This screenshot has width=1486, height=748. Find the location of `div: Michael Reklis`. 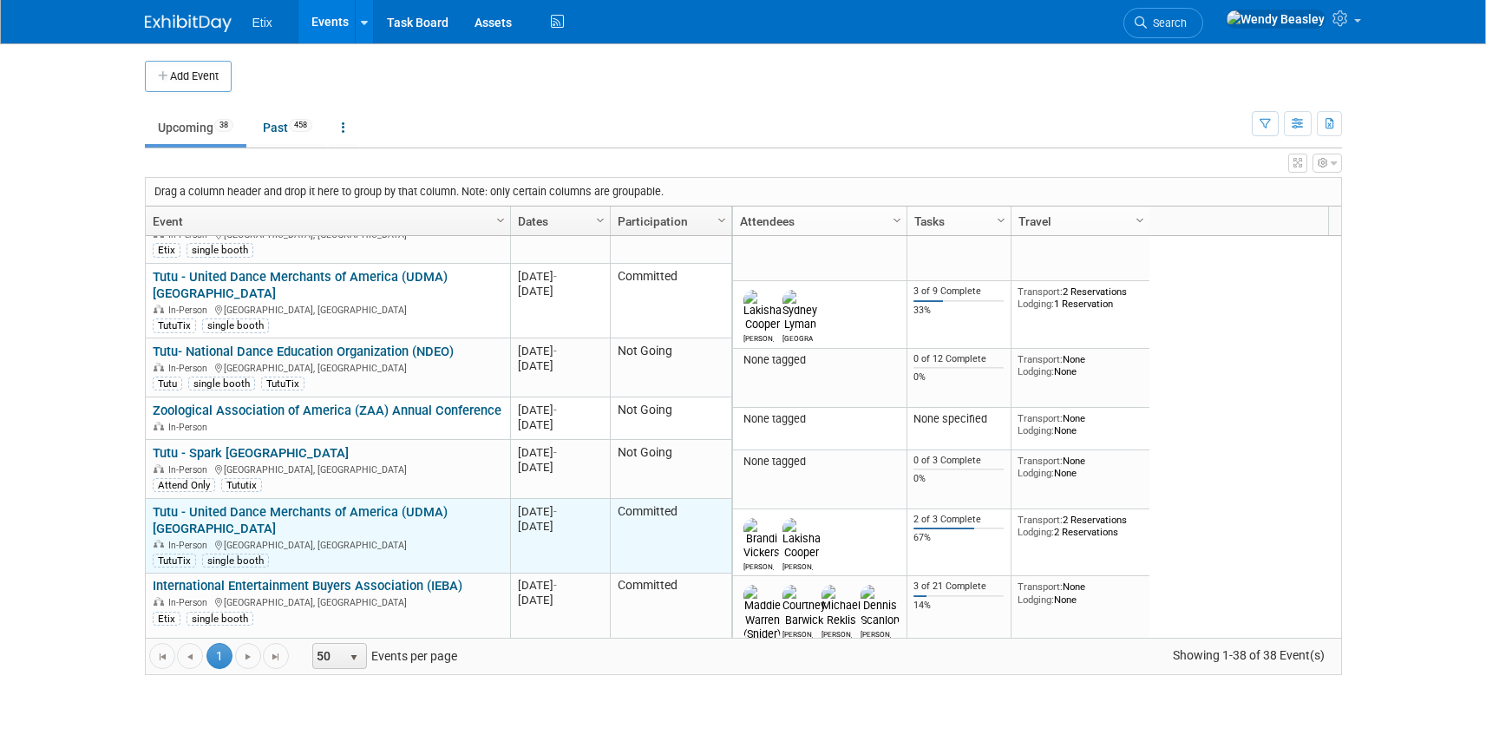

div: Michael Reklis is located at coordinates (836, 632).